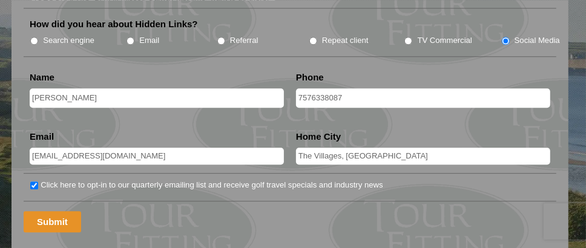 Image resolution: width=586 pixels, height=248 pixels. What do you see at coordinates (537, 41) in the screenshot?
I see `label: Social Media` at bounding box center [537, 41].